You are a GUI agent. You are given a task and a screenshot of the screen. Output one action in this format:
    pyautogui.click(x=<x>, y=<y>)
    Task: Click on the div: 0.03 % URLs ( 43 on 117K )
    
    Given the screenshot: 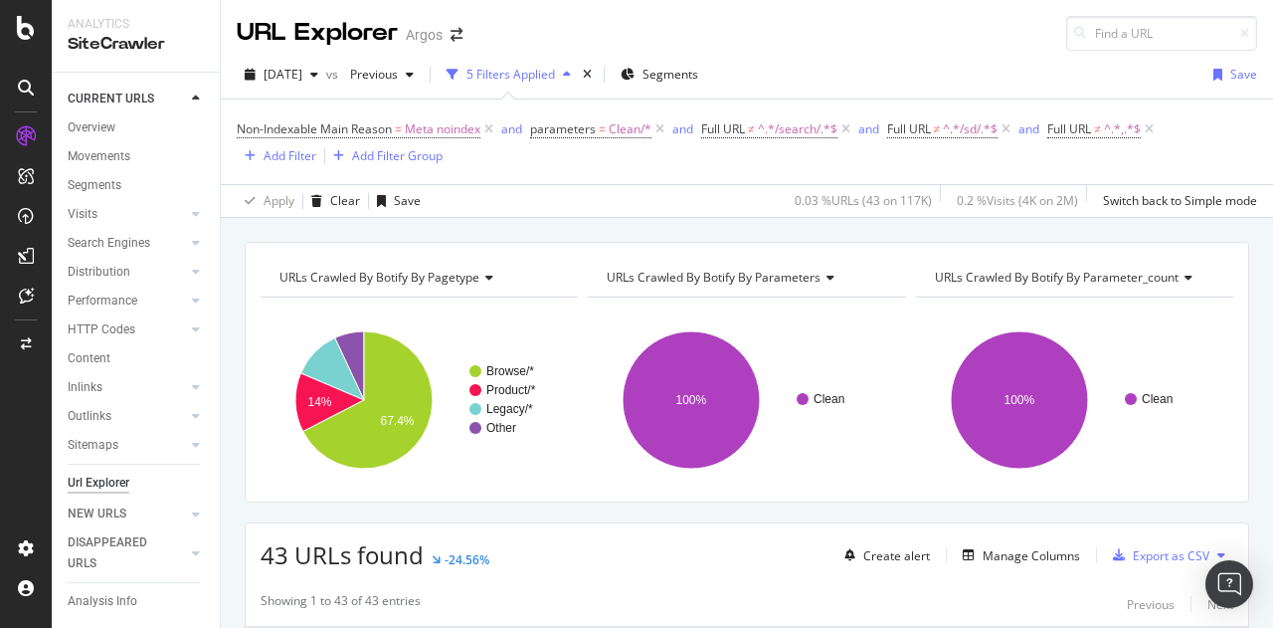 What is the action you would take?
    pyautogui.click(x=864, y=200)
    